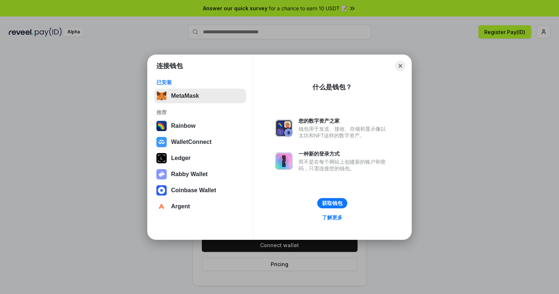 The width and height of the screenshot is (559, 294). What do you see at coordinates (161, 126) in the screenshot?
I see `img: svg+xml,%3Csvg%20width%3D%22120%22%20height%3D%22120%22%20viewBox%3D%220%200%20120%20120%22%20fil...` at bounding box center [161, 126].